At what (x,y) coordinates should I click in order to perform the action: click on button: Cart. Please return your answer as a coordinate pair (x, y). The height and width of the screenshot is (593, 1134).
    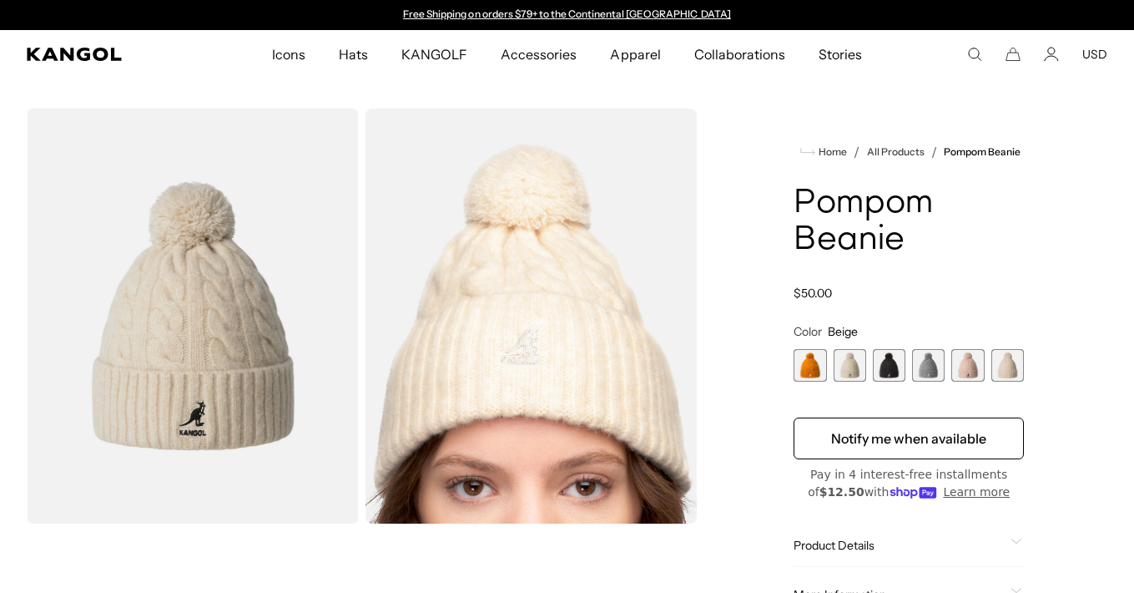
    Looking at the image, I should click on (1013, 54).